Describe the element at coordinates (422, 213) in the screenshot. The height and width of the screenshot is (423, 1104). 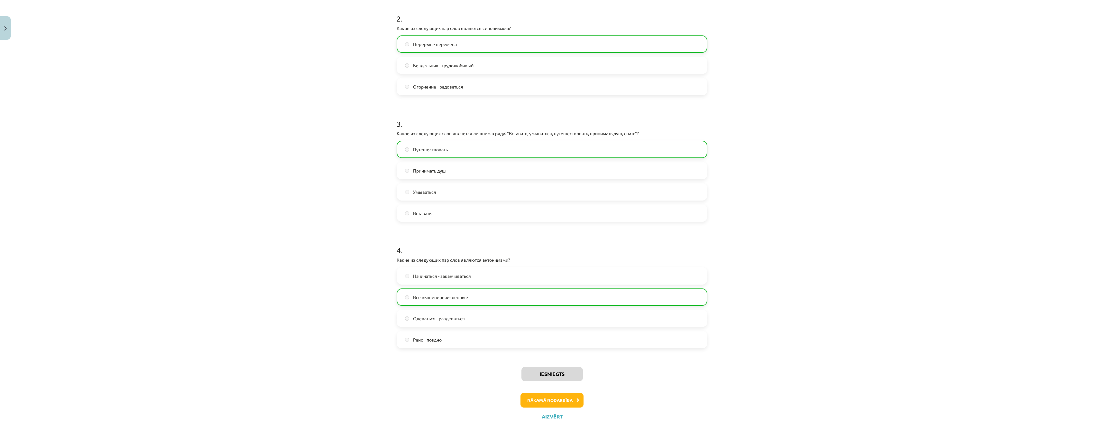
I see `span: Вставать` at that location.